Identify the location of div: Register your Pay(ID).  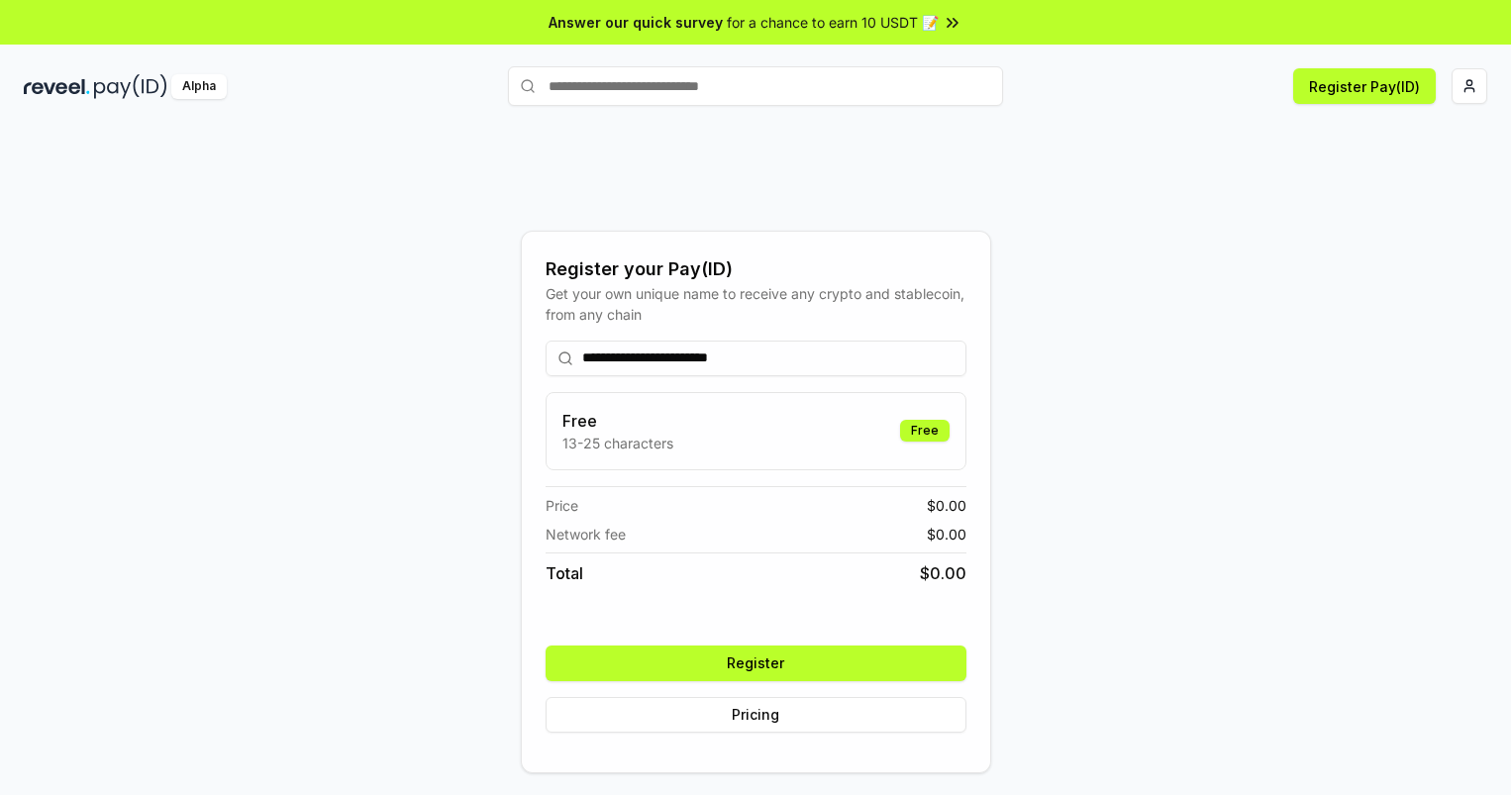
(755, 269).